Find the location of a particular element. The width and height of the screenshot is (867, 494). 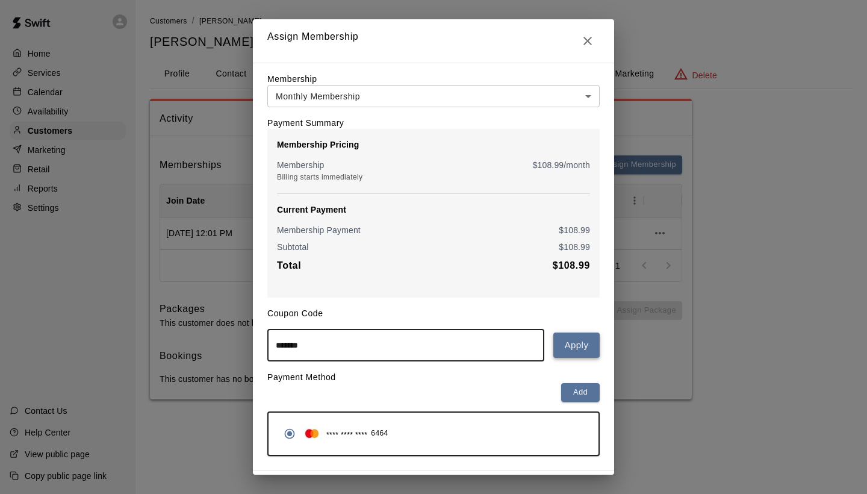

span: 6464 is located at coordinates (379, 434).